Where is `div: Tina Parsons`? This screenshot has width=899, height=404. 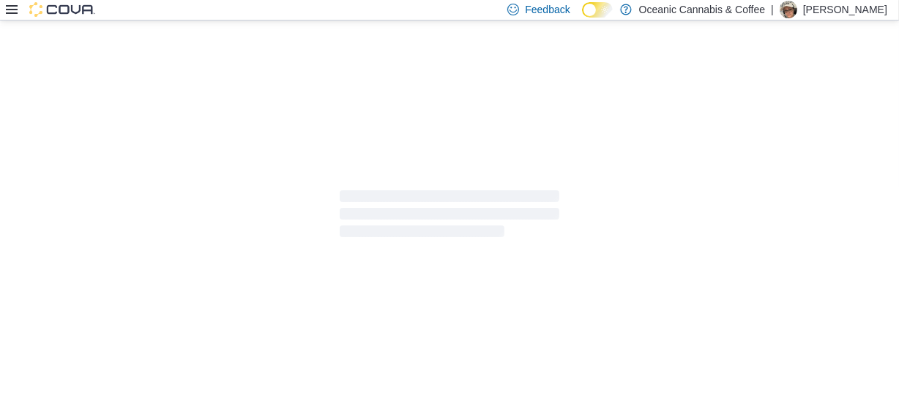 div: Tina Parsons is located at coordinates (789, 10).